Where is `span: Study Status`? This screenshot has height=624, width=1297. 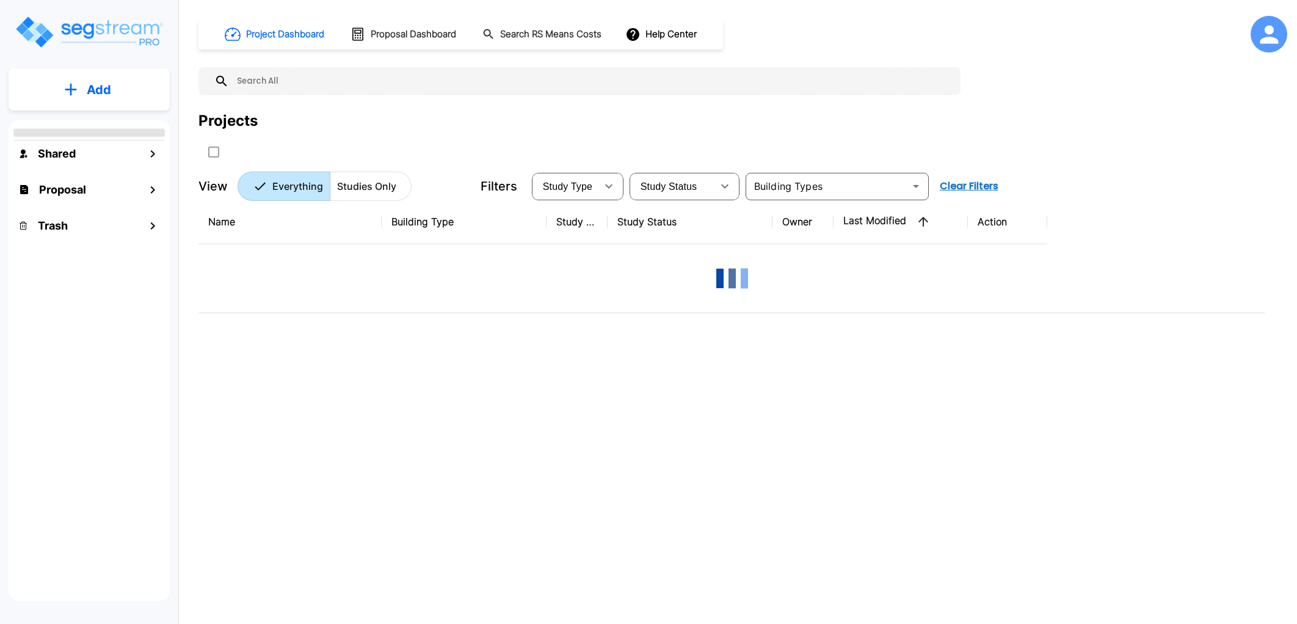
span: Study Status is located at coordinates (669, 186).